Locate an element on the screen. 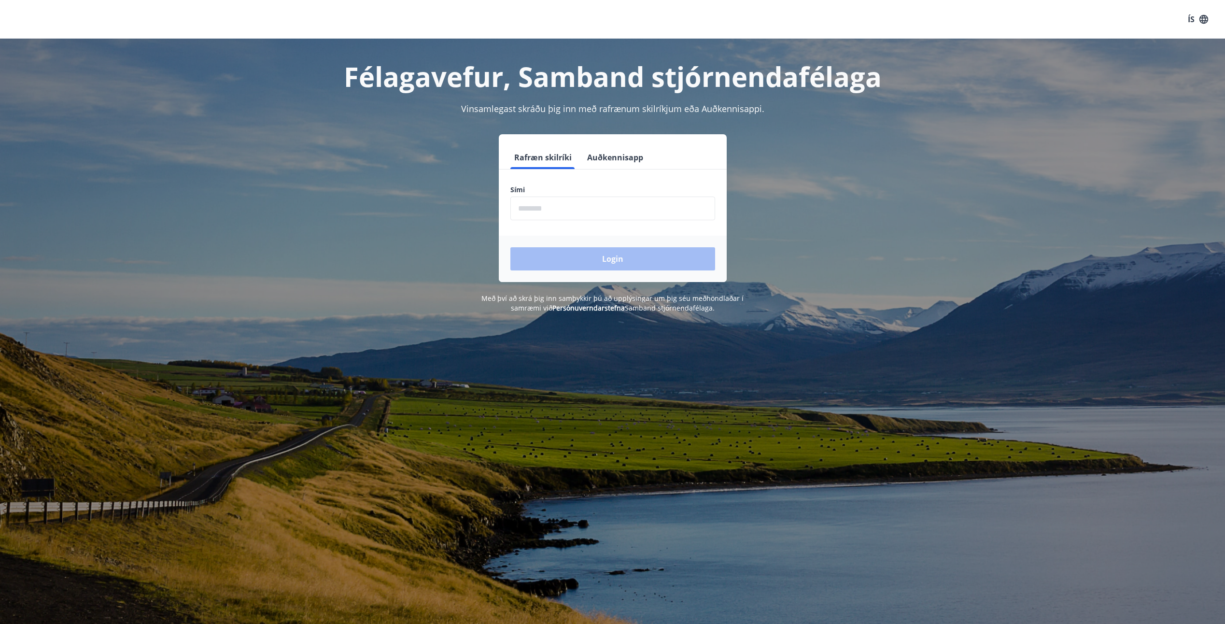 The image size is (1225, 624). h1: Félagavefur, Samband stjórnendafélaga is located at coordinates (613, 76).